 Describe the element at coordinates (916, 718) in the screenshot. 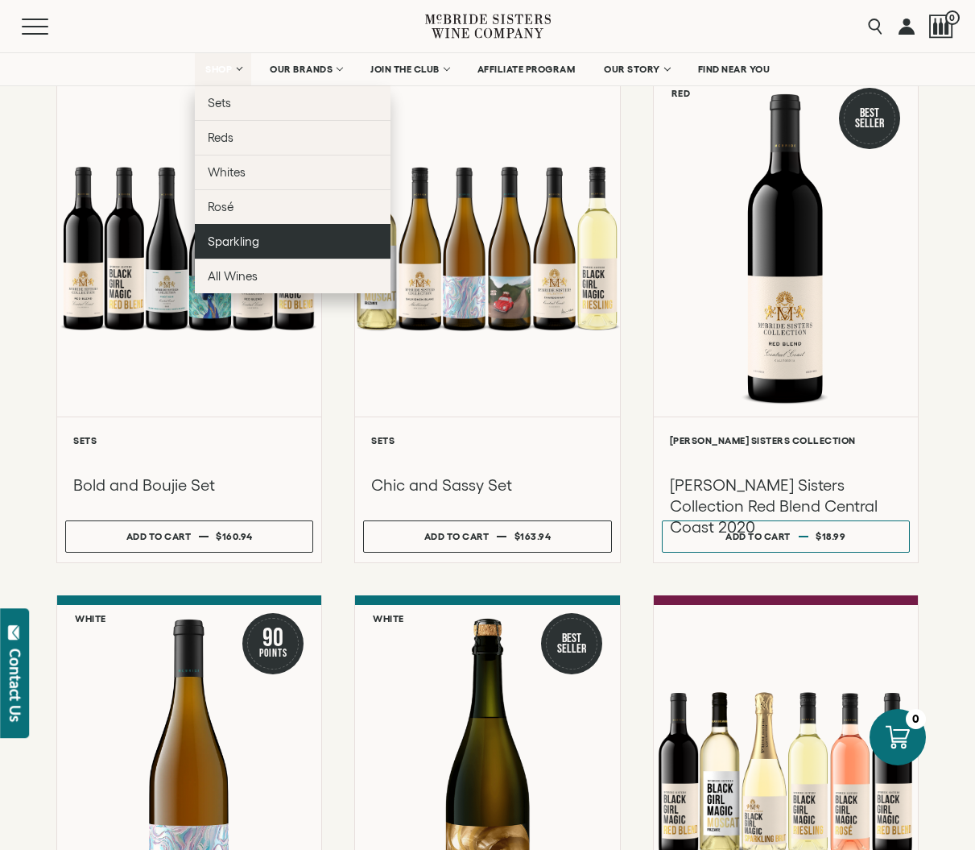

I see `div: 0` at that location.